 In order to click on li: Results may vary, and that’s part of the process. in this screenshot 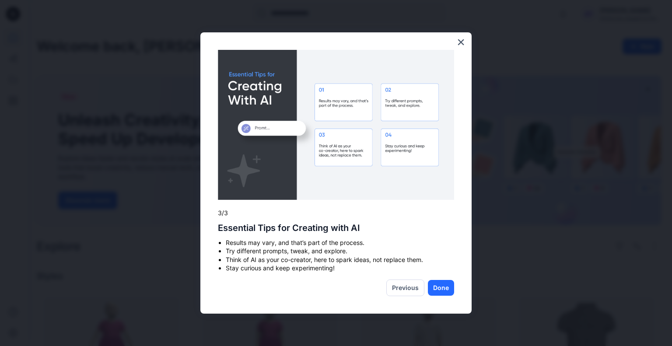, I will do `click(340, 243)`.